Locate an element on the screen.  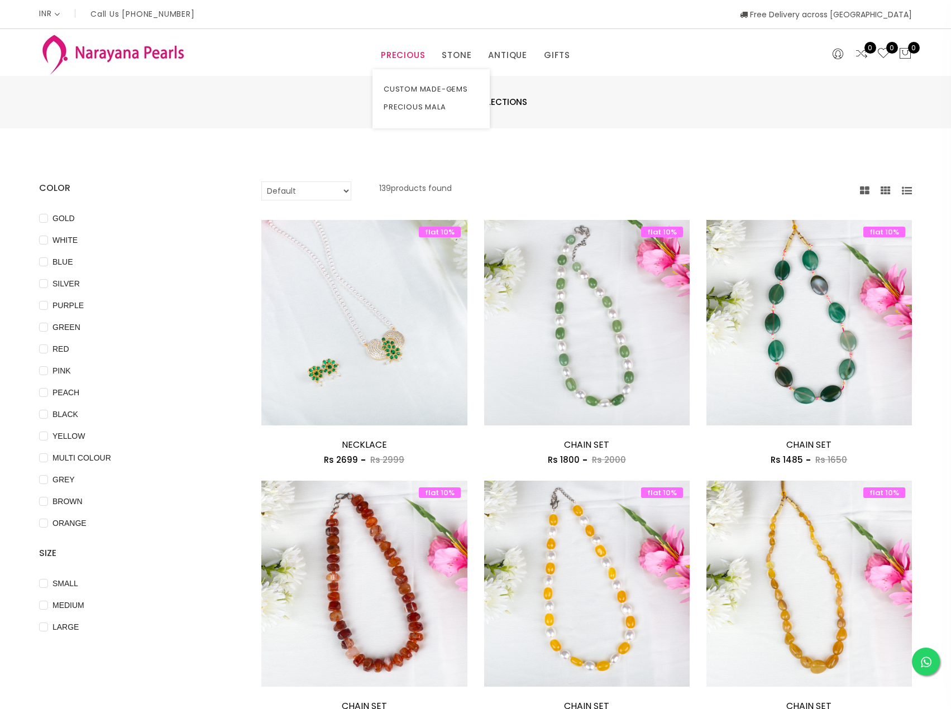
span: YELLOW is located at coordinates (69, 436).